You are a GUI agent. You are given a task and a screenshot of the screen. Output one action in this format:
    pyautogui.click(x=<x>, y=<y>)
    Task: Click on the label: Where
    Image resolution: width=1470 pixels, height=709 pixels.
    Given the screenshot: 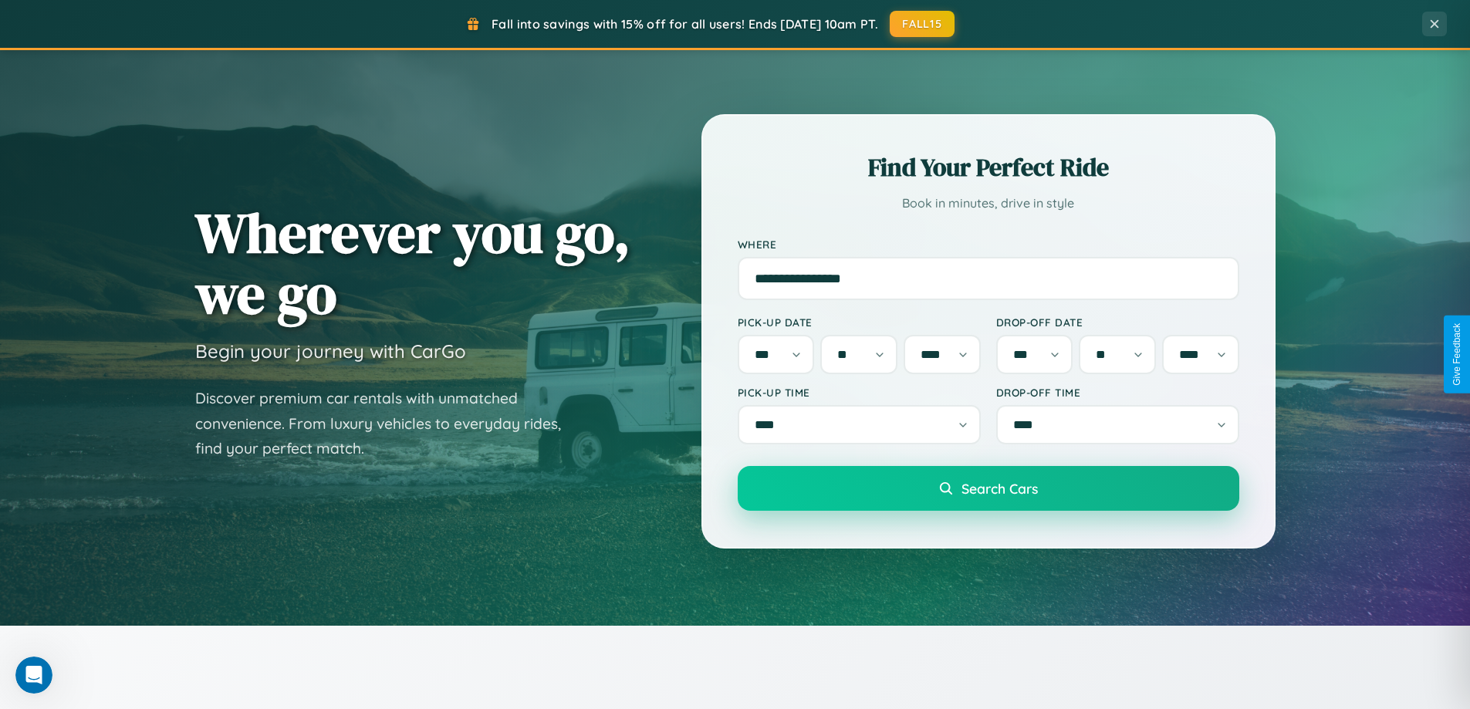 What is the action you would take?
    pyautogui.click(x=989, y=244)
    